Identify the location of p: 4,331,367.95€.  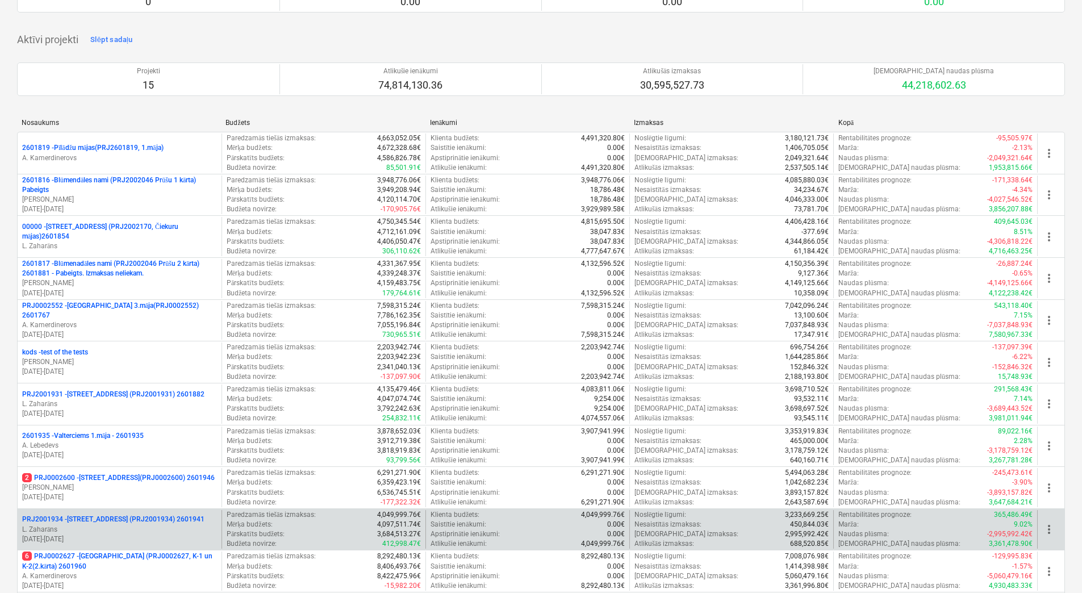
(399, 263).